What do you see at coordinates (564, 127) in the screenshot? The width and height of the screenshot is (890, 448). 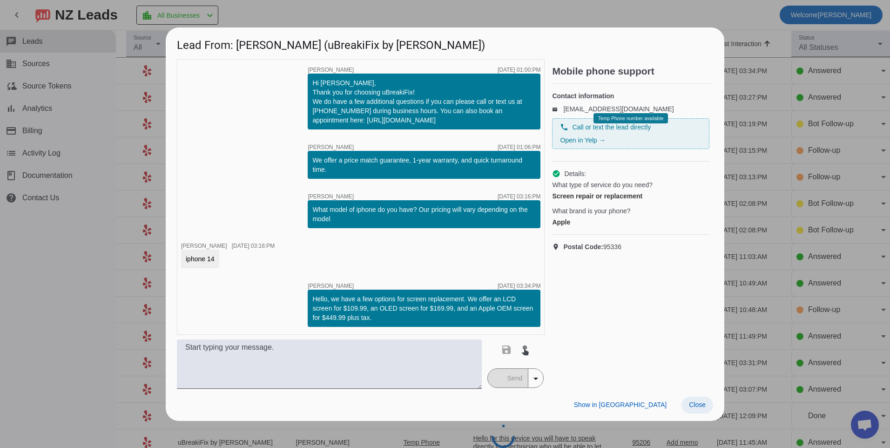 I see `mat-icon: phone` at bounding box center [564, 127].